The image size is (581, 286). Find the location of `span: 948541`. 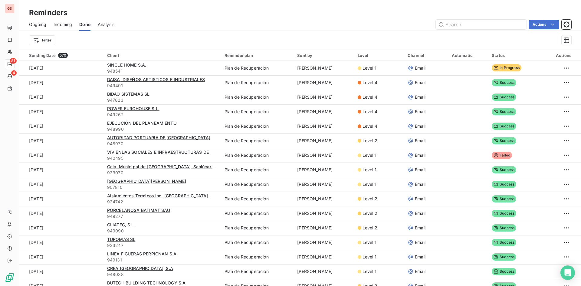

span: 948541 is located at coordinates (162, 71).